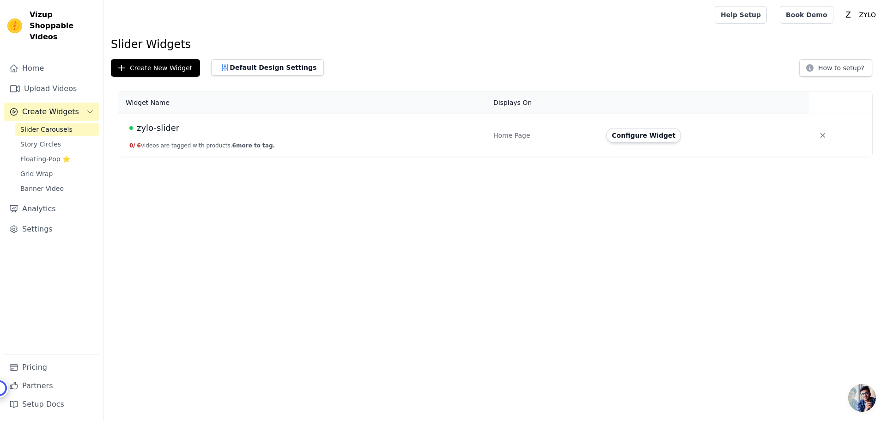 This screenshot has width=887, height=421. What do you see at coordinates (131, 128) in the screenshot?
I see `span: Live Published` at bounding box center [131, 128].